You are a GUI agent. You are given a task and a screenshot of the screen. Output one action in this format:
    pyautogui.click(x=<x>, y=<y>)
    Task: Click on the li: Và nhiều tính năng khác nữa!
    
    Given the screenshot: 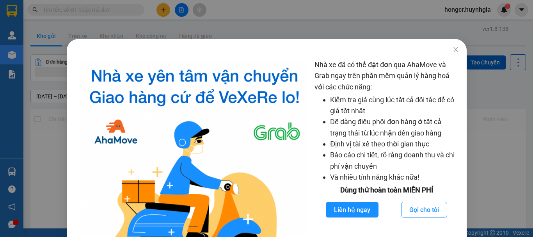 What is the action you would take?
    pyautogui.click(x=394, y=177)
    